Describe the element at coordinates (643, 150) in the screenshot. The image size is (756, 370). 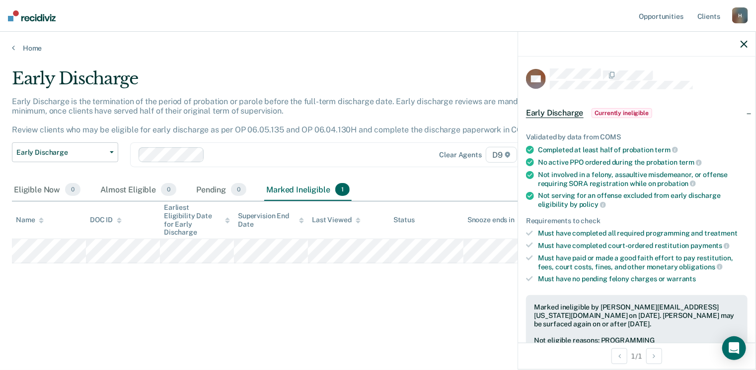
I see `div: Completed at least half of probation` at that location.